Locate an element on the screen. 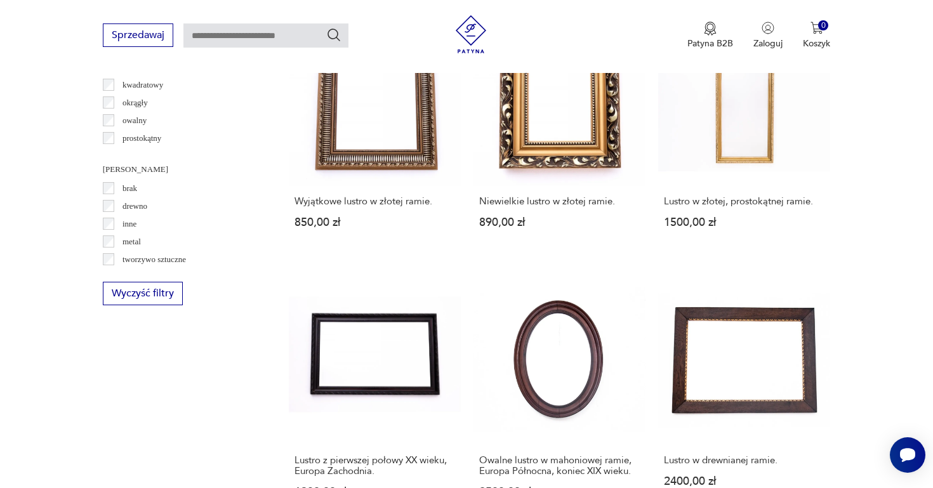 The height and width of the screenshot is (488, 933). p: Koszyk is located at coordinates (816, 43).